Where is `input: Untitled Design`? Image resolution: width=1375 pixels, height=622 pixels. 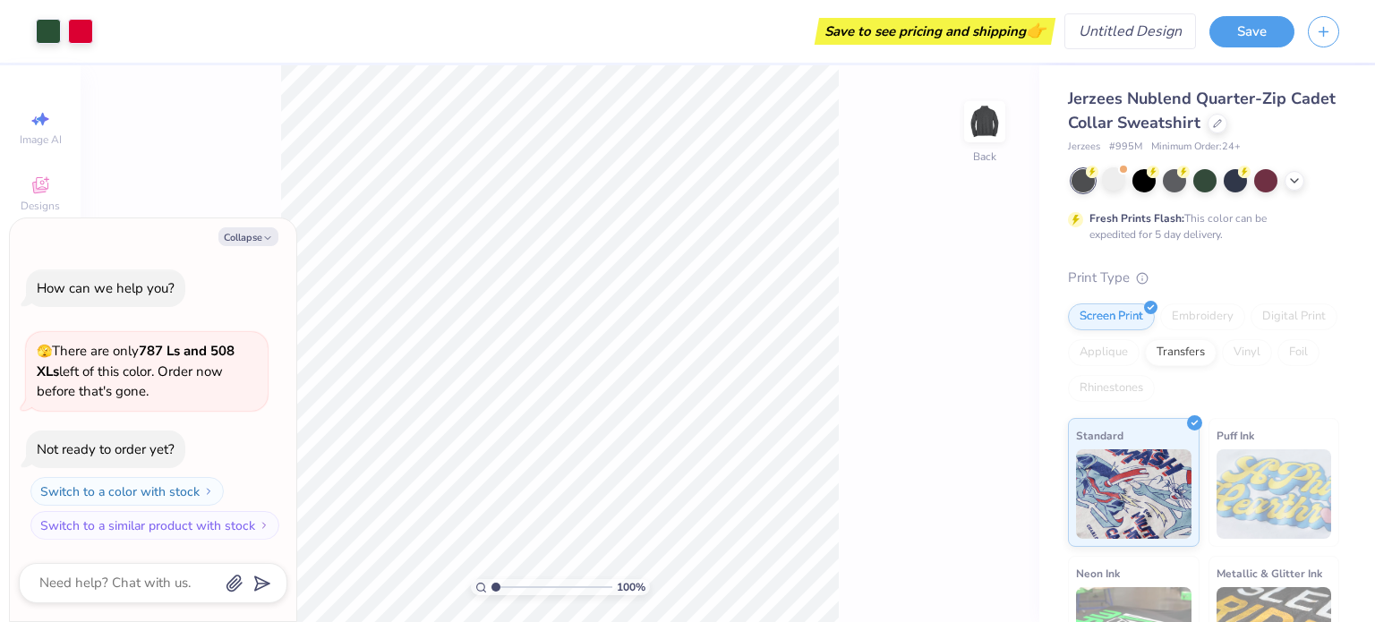
input: Untitled Design is located at coordinates (1129, 31).